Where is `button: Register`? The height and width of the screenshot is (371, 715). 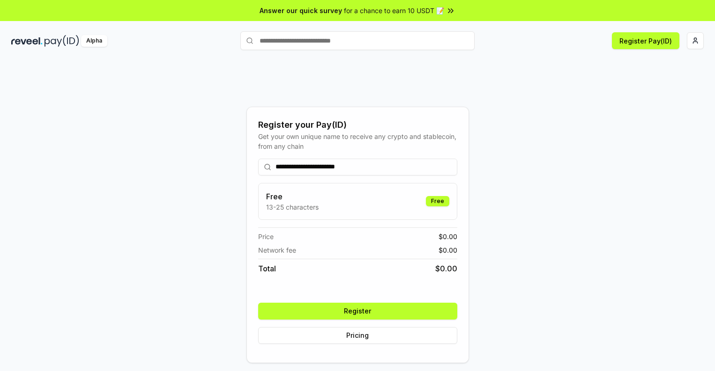
button: Register is located at coordinates (357, 311).